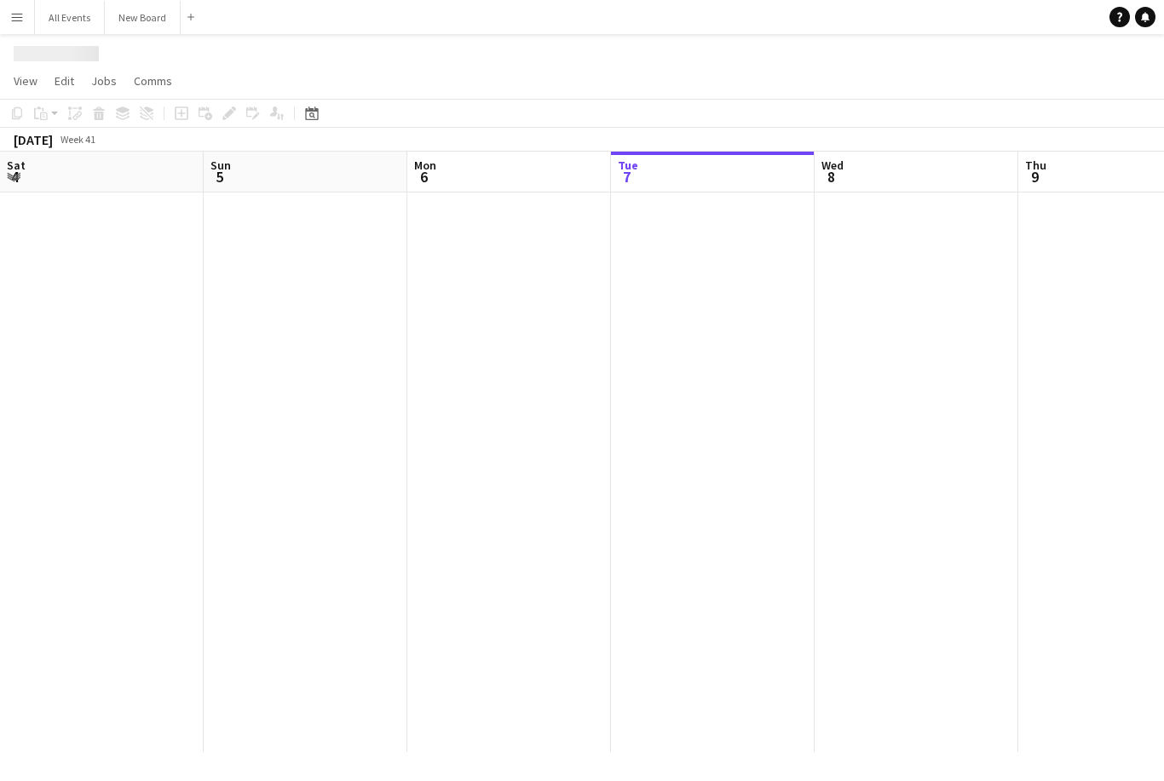 Image resolution: width=1164 pixels, height=781 pixels. I want to click on a: Edit, so click(64, 81).